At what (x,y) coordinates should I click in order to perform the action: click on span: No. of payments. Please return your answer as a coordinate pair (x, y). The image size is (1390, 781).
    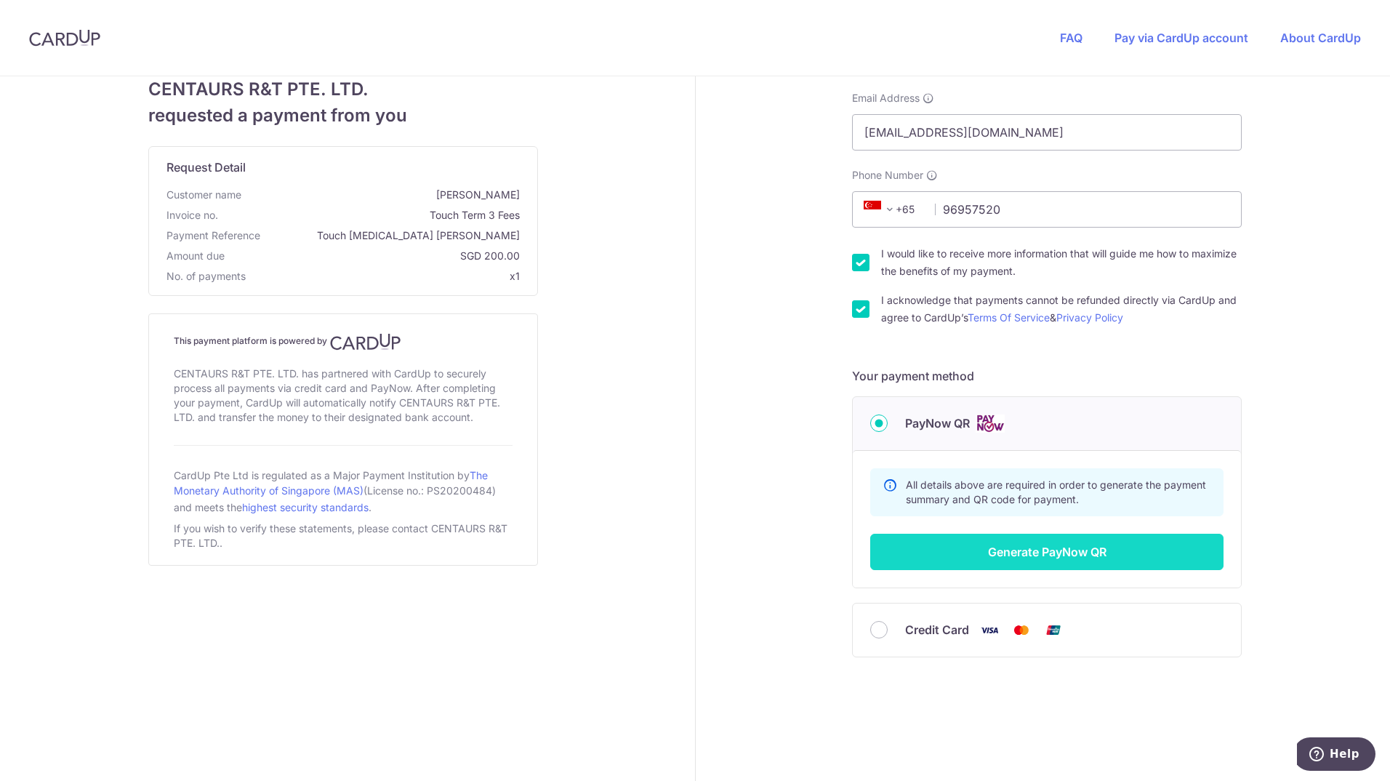
    Looking at the image, I should click on (206, 276).